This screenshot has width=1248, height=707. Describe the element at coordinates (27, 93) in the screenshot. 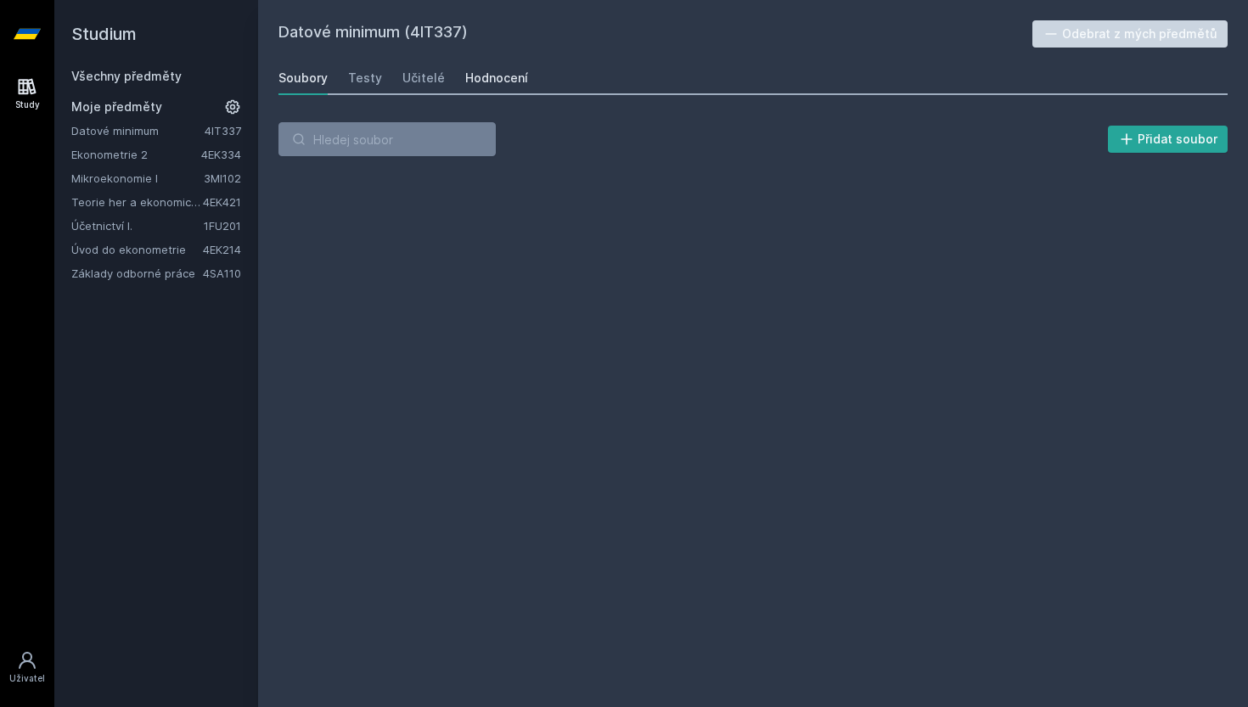

I see `a: Study` at that location.